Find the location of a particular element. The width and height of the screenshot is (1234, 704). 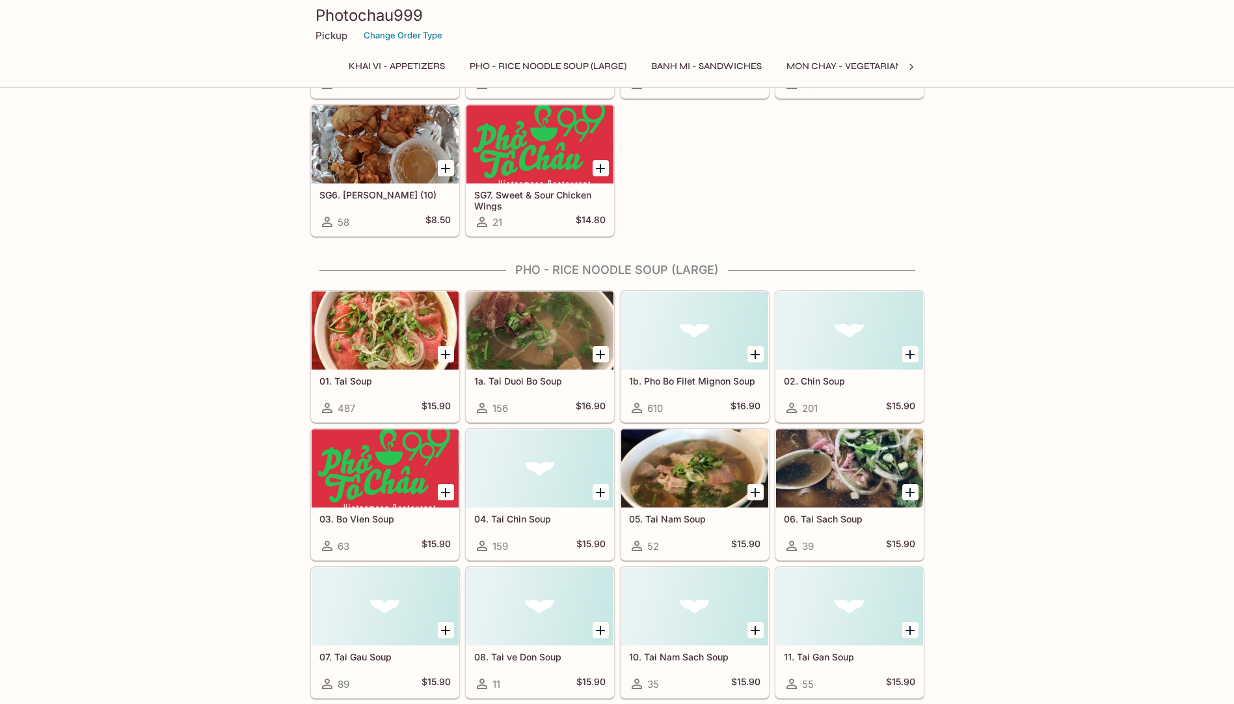

span: 63 is located at coordinates (343, 546).